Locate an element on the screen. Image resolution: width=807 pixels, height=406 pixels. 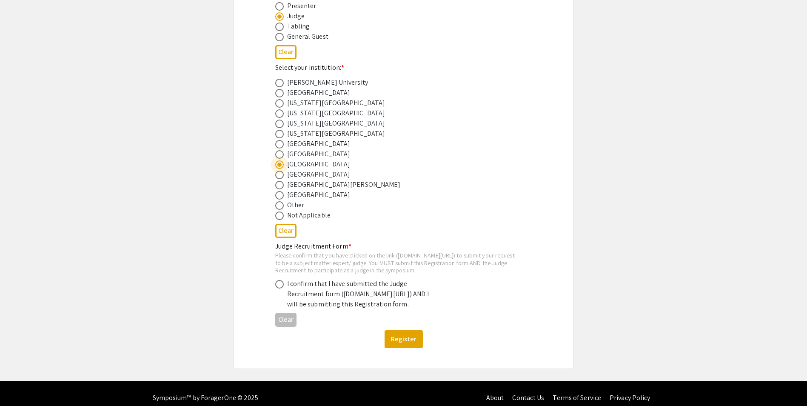
div: Judge is located at coordinates (296, 16).